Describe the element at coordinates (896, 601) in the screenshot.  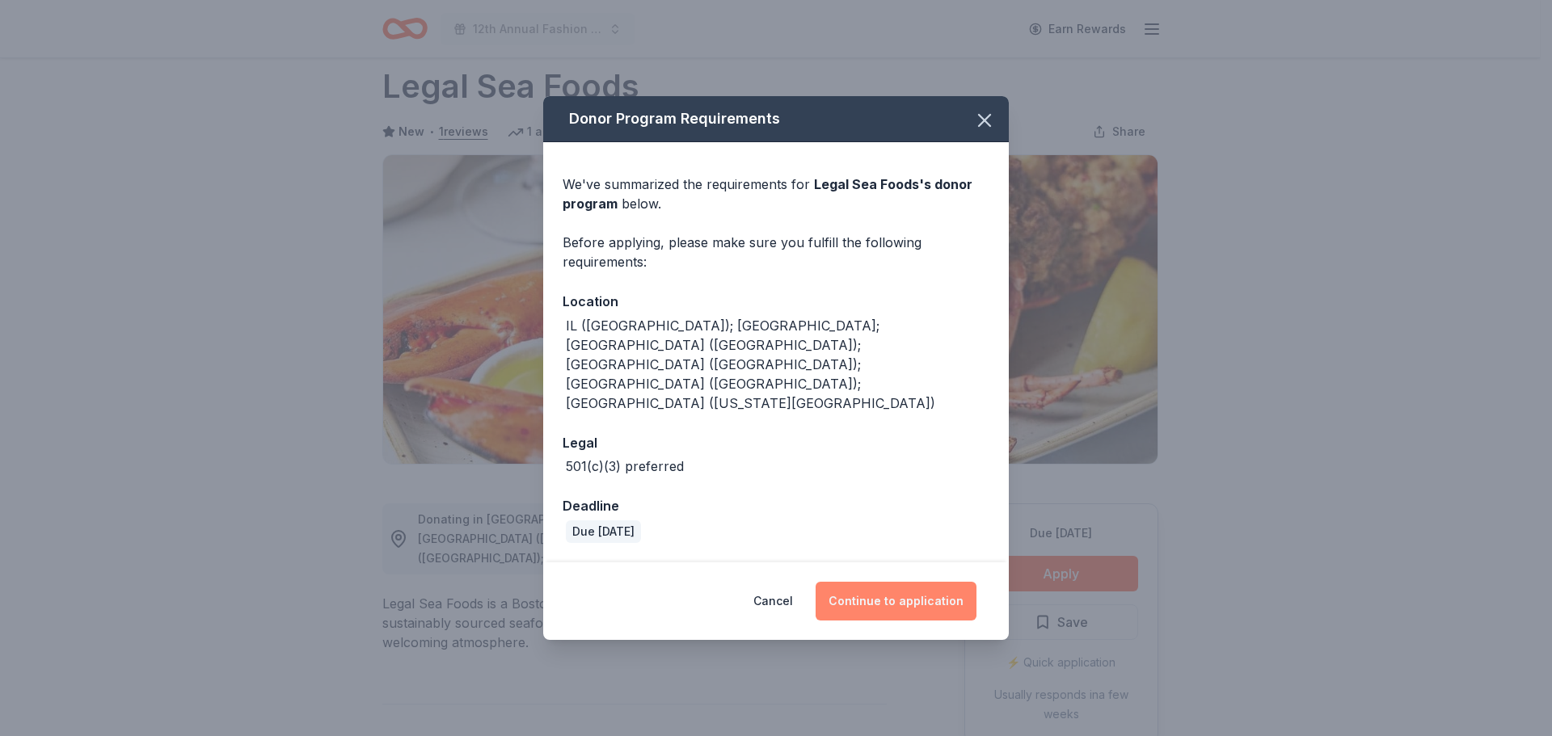
I see `button: Continue to application` at that location.